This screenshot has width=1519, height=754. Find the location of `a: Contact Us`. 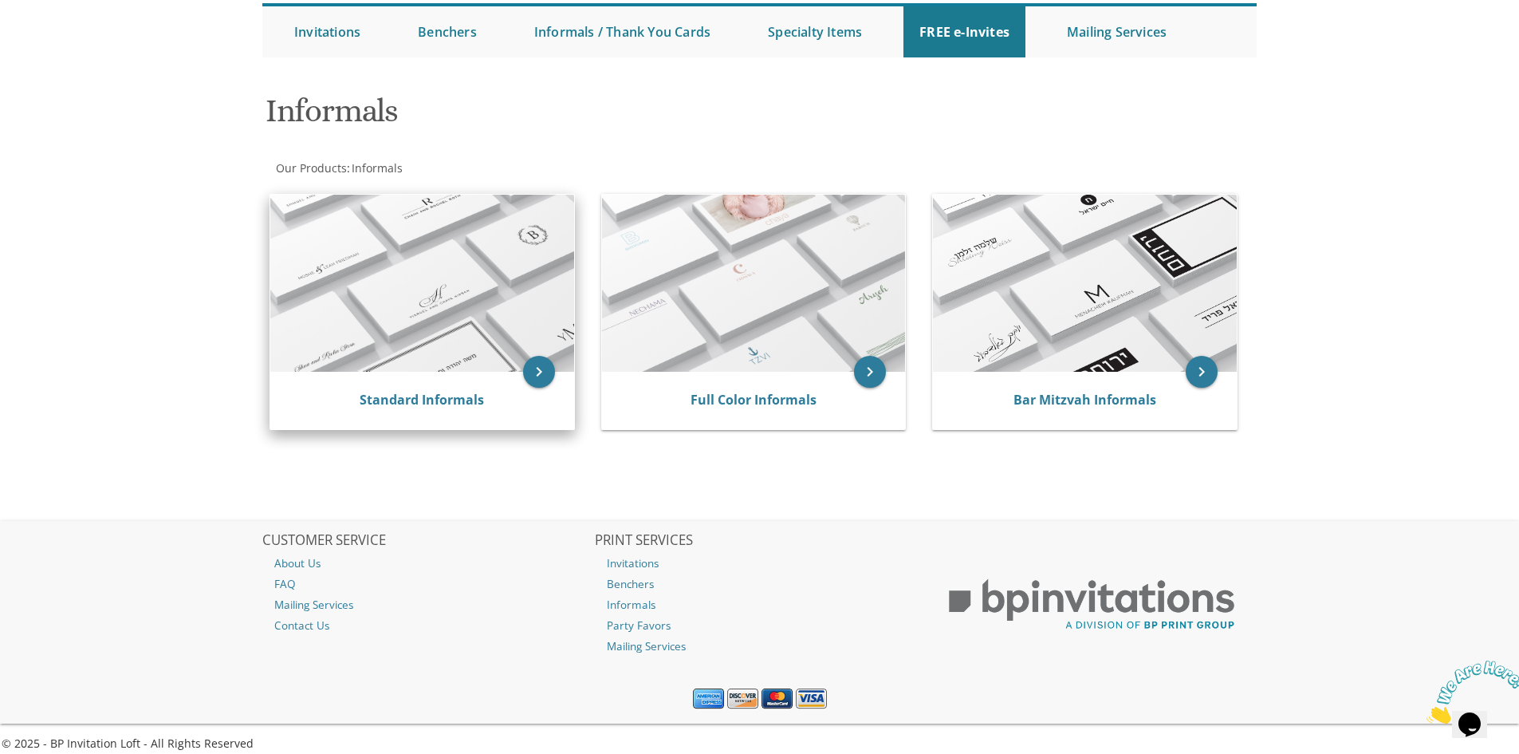

a: Contact Us is located at coordinates (428, 625).